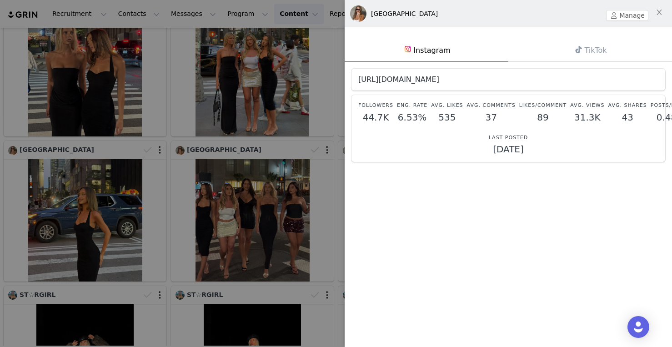 The width and height of the screenshot is (672, 347). I want to click on p: Last Posted, so click(509, 138).